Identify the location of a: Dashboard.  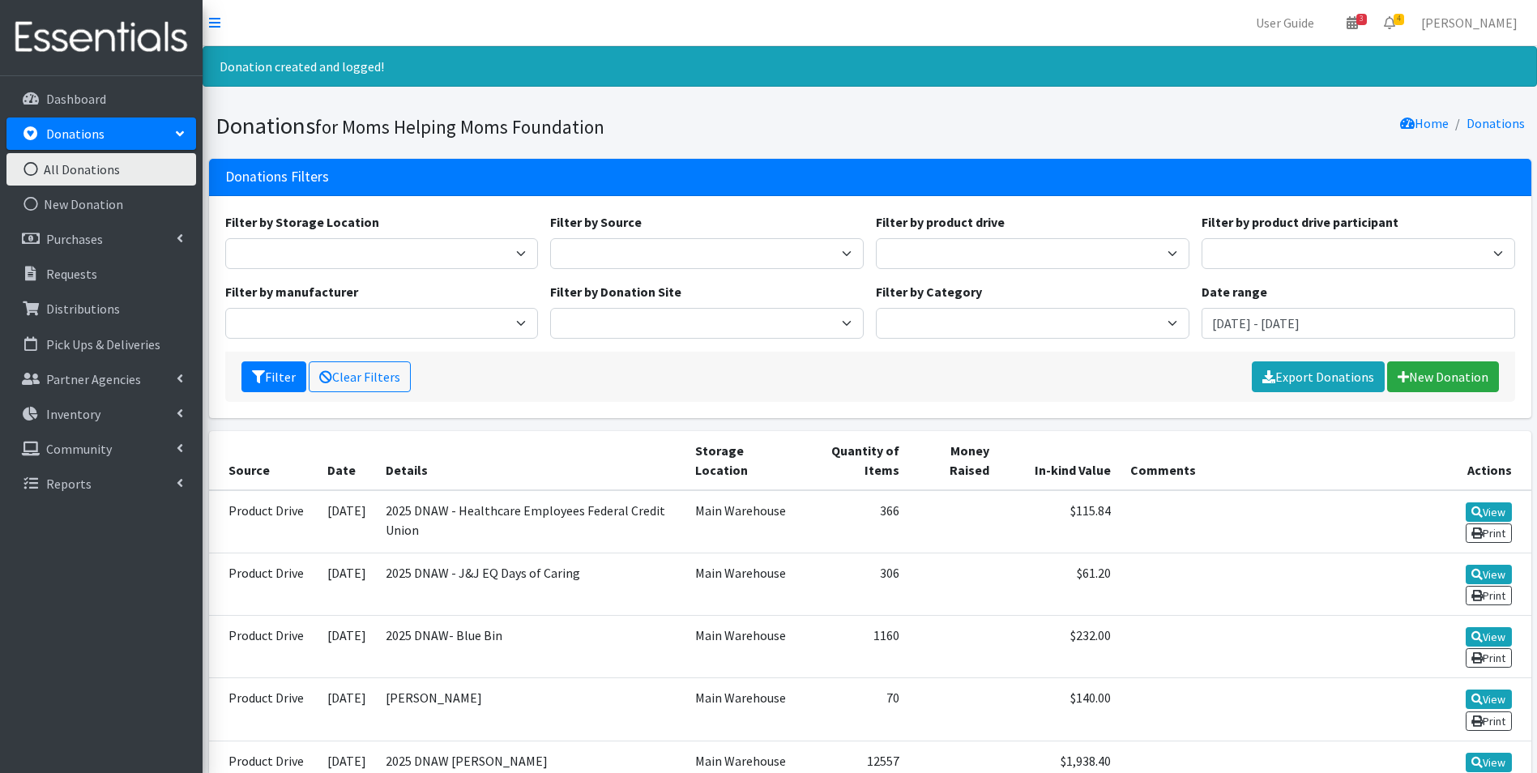
(101, 99).